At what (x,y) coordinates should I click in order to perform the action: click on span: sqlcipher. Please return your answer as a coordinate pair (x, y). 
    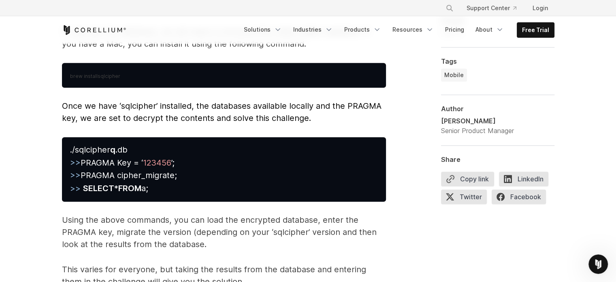
    Looking at the image, I should click on (109, 76).